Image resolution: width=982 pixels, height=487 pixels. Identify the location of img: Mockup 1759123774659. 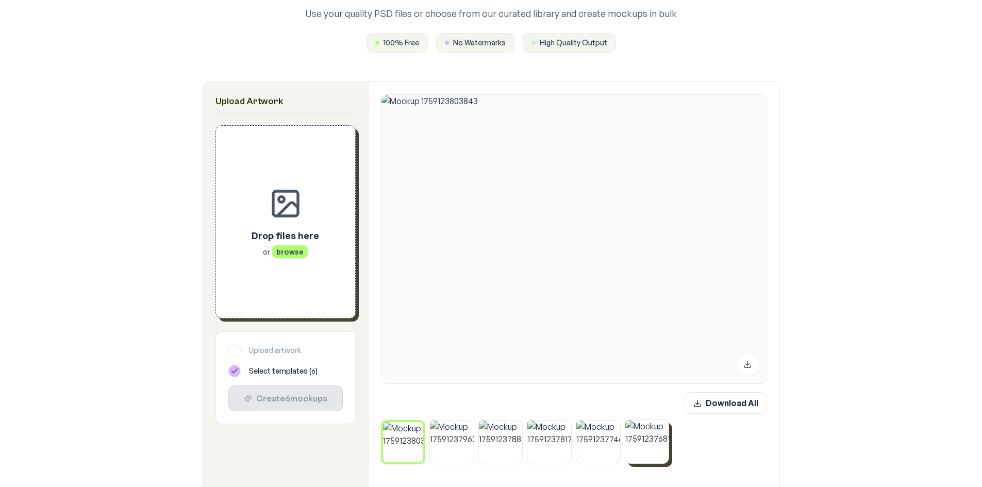
(598, 442).